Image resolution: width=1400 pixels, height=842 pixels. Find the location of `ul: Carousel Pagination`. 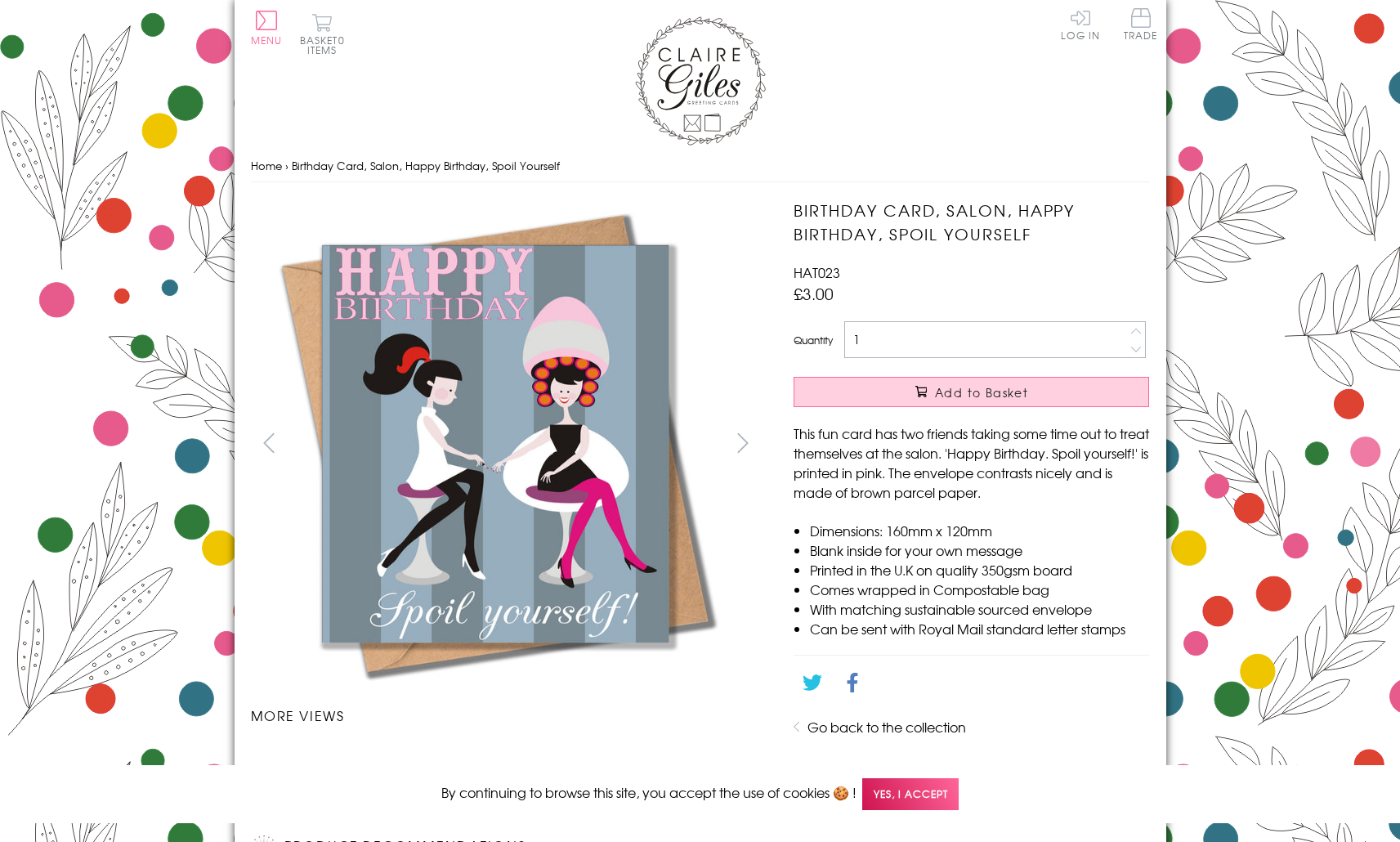

ul: Carousel Pagination is located at coordinates (506, 759).